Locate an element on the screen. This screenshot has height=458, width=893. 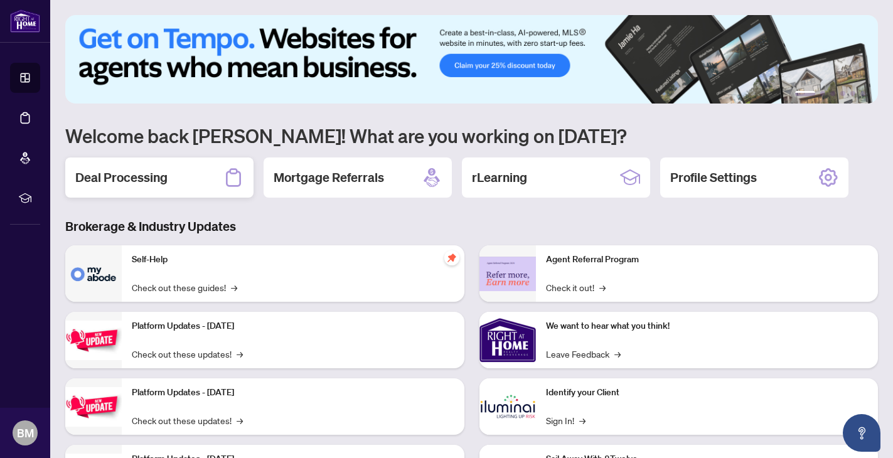
button: Open asap is located at coordinates (862, 433).